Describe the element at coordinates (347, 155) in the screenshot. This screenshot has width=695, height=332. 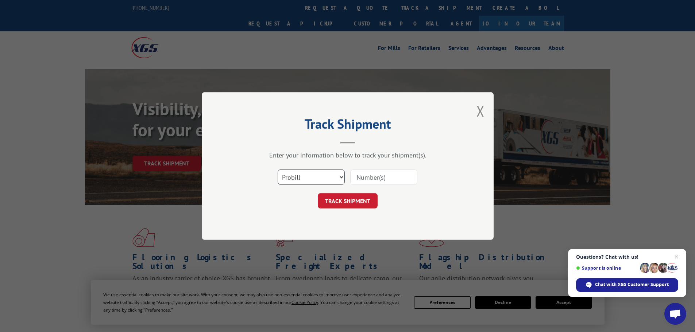
I see `div: Enter your information below to track your shipment(s).` at that location.